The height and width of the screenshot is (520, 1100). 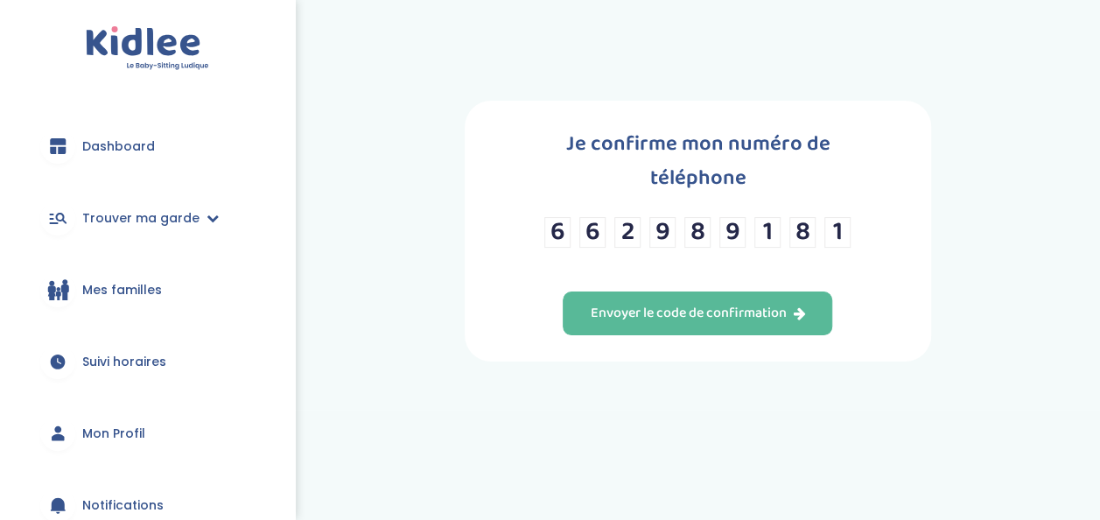 What do you see at coordinates (147, 48) in the screenshot?
I see `img: logo.svg` at bounding box center [147, 48].